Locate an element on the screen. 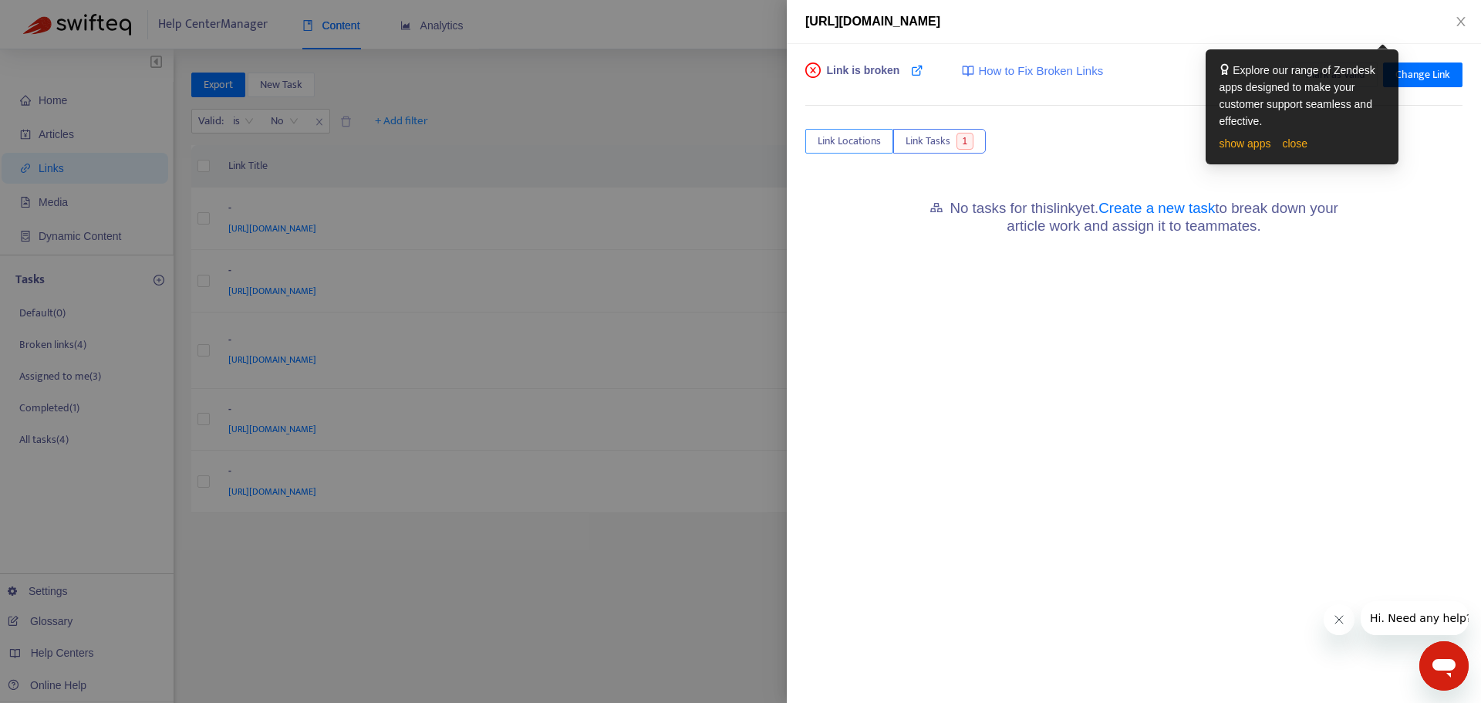  span: gold is located at coordinates (937, 208).